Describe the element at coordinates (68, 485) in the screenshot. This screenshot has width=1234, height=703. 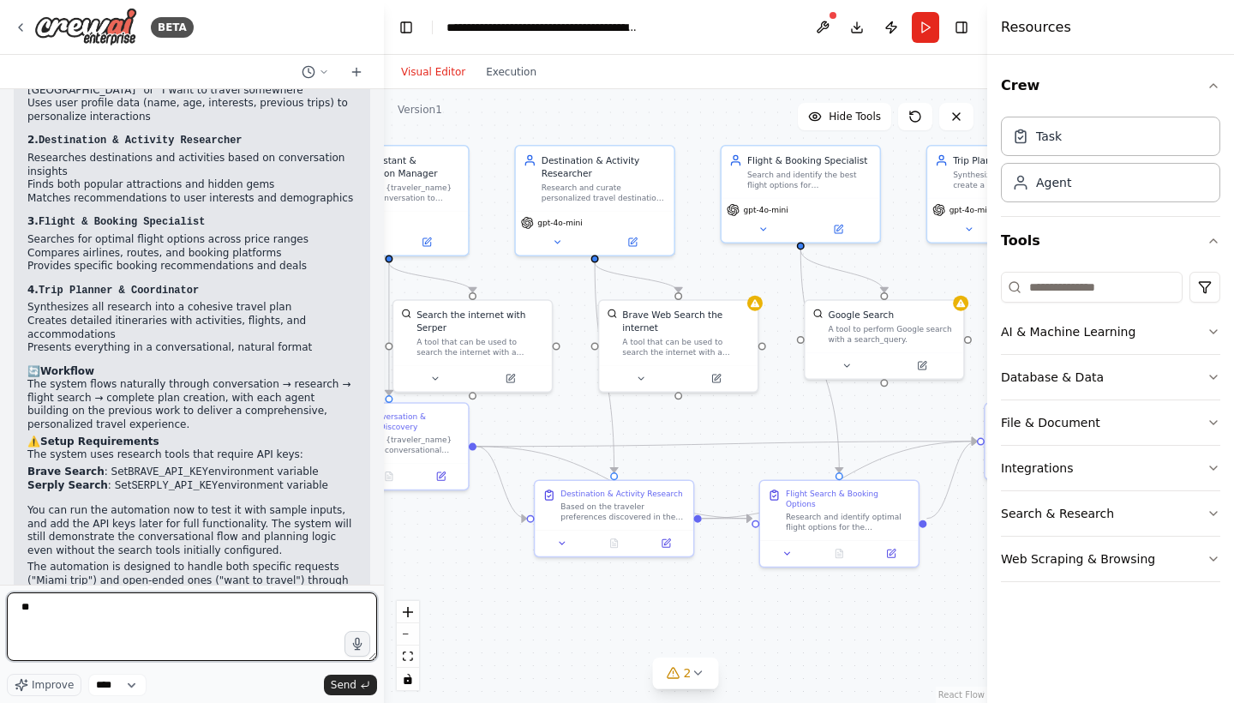
I see `strong: Serply Search` at that location.